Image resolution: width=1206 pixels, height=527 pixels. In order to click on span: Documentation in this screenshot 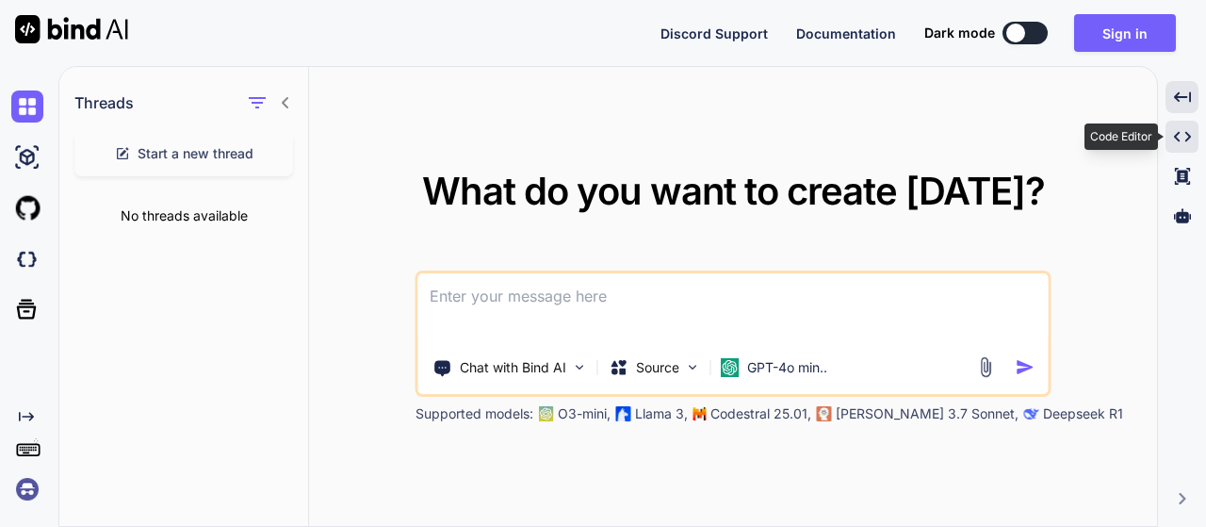, I will do `click(846, 33)`.